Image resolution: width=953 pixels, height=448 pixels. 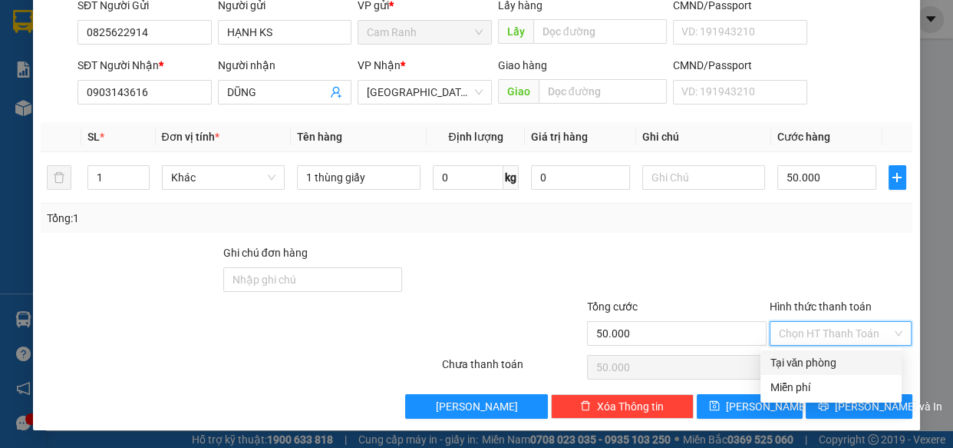 I want to click on button: deleteXóa Thông tin, so click(x=623, y=406).